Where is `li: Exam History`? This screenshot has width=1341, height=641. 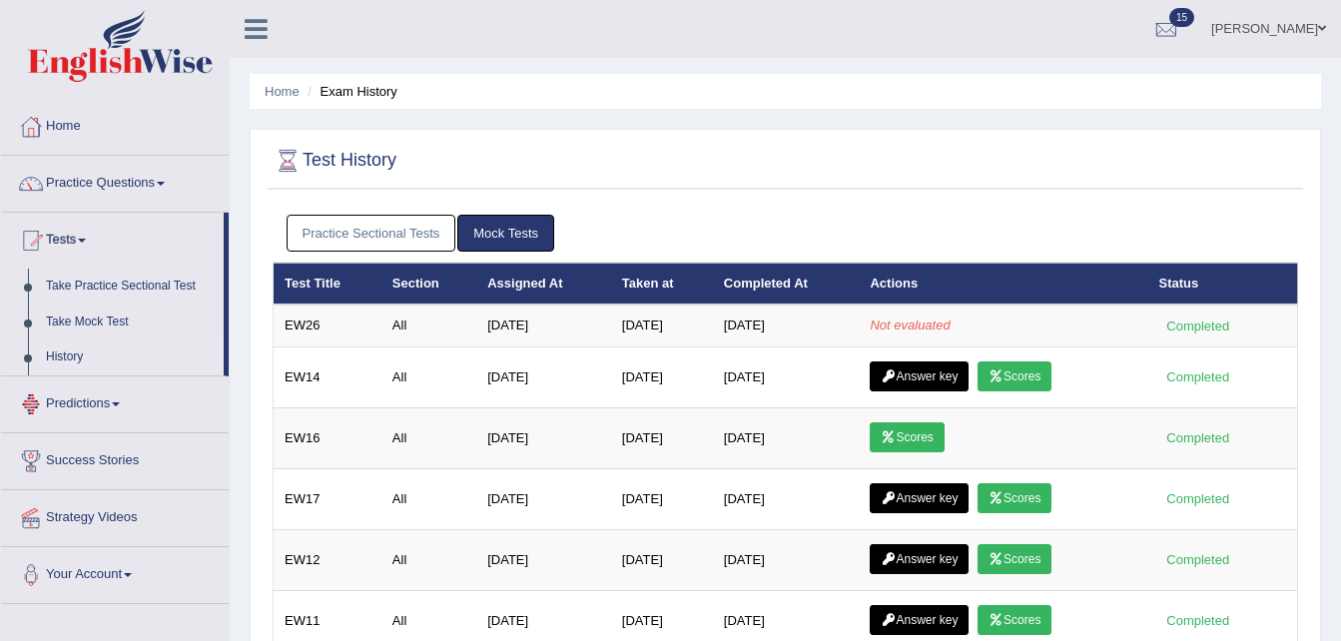 li: Exam History is located at coordinates (349, 91).